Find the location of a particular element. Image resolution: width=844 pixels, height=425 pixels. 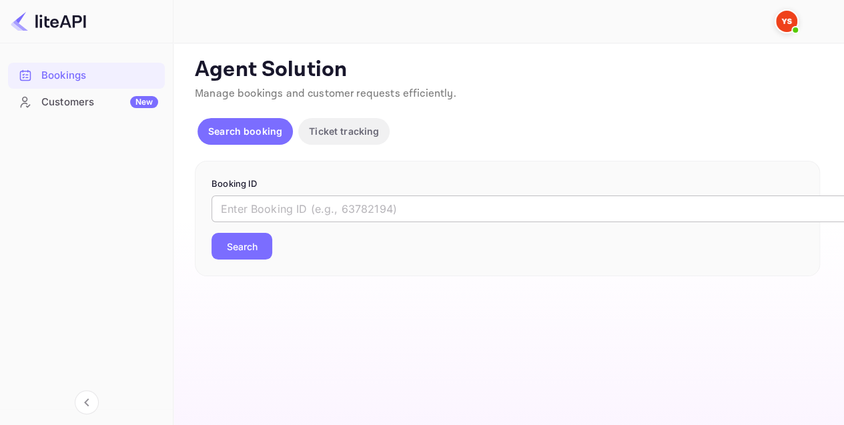

div: New is located at coordinates (144, 102).